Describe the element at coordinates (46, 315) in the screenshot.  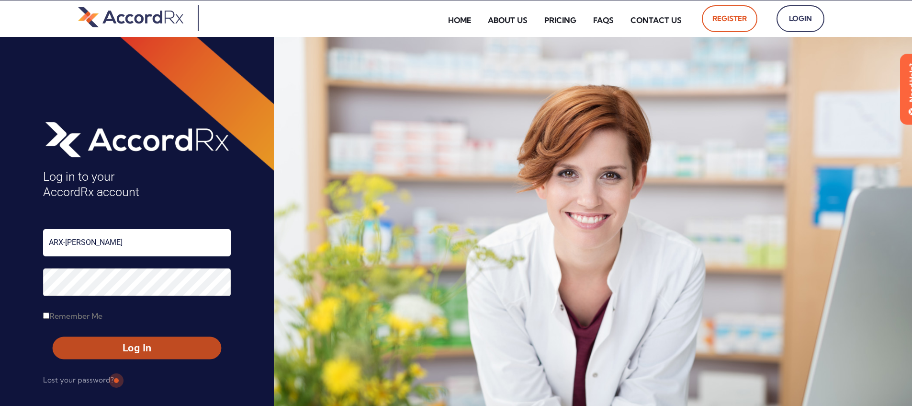
I see `input: Remember Me` at that location.